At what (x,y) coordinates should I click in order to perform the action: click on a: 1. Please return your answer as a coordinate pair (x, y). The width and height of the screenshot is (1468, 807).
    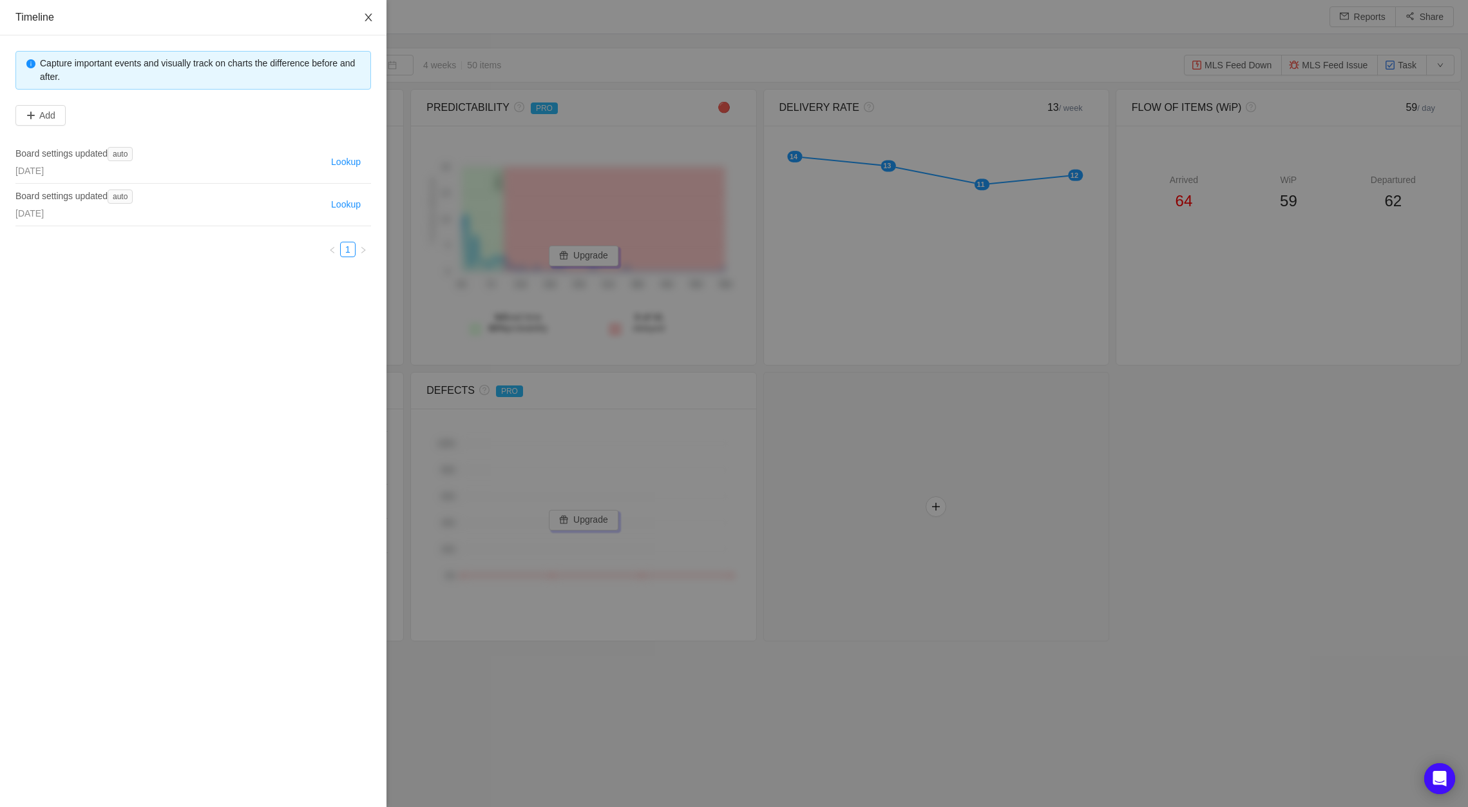
    Looking at the image, I should click on (348, 249).